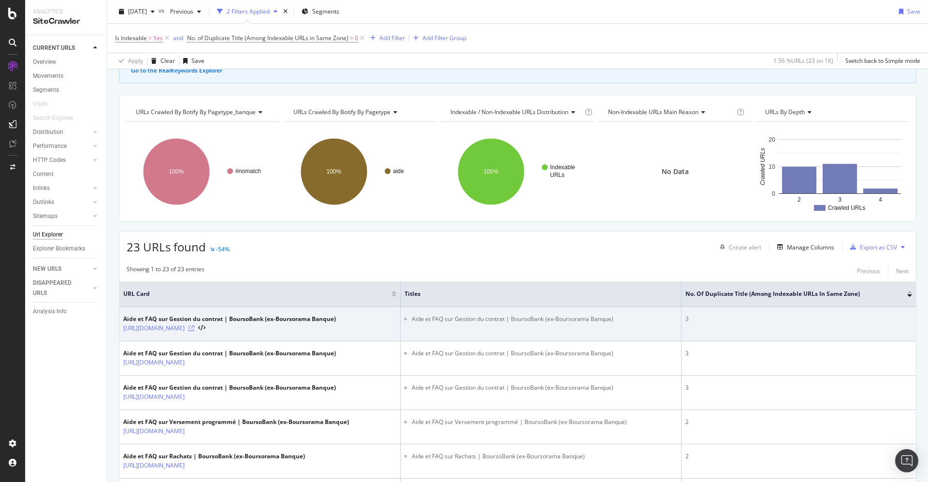  I want to click on span: No Data, so click(675, 172).